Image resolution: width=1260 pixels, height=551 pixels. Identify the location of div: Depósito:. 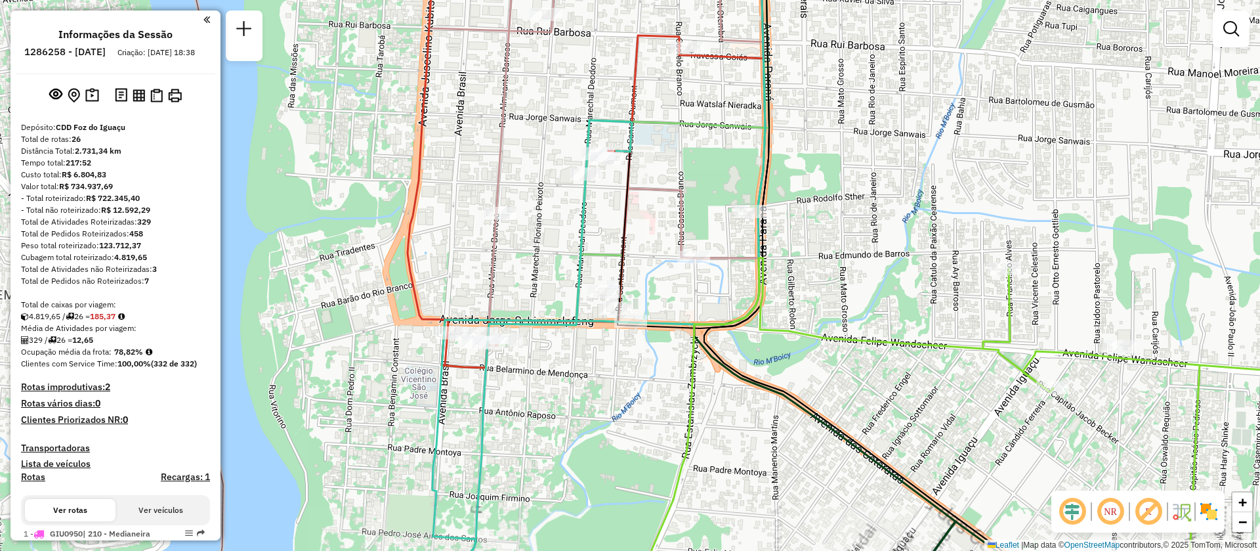
(115, 127).